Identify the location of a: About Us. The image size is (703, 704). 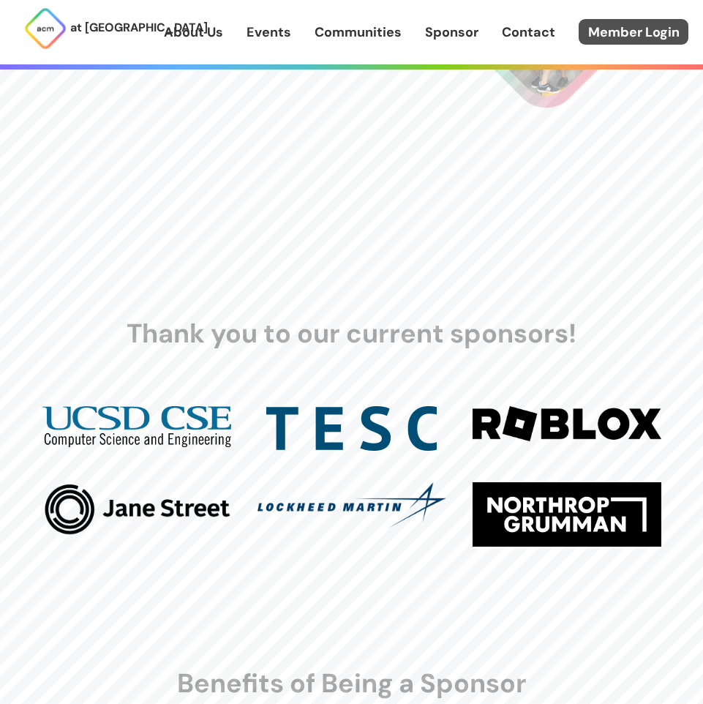
(193, 32).